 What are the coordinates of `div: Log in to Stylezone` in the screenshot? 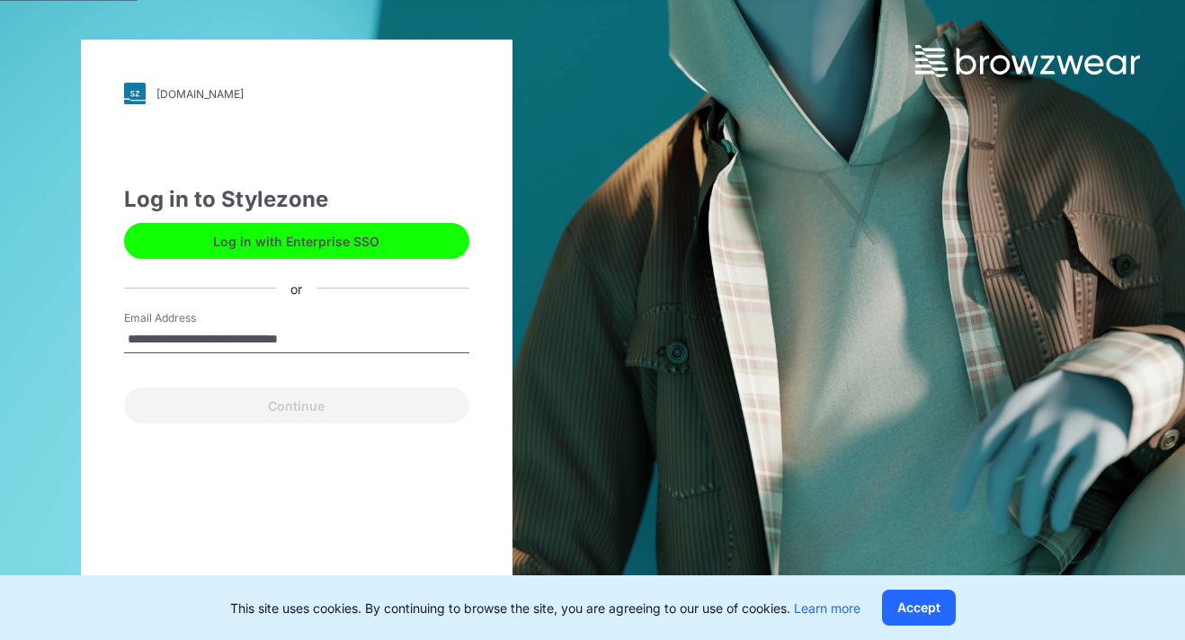 It's located at (297, 200).